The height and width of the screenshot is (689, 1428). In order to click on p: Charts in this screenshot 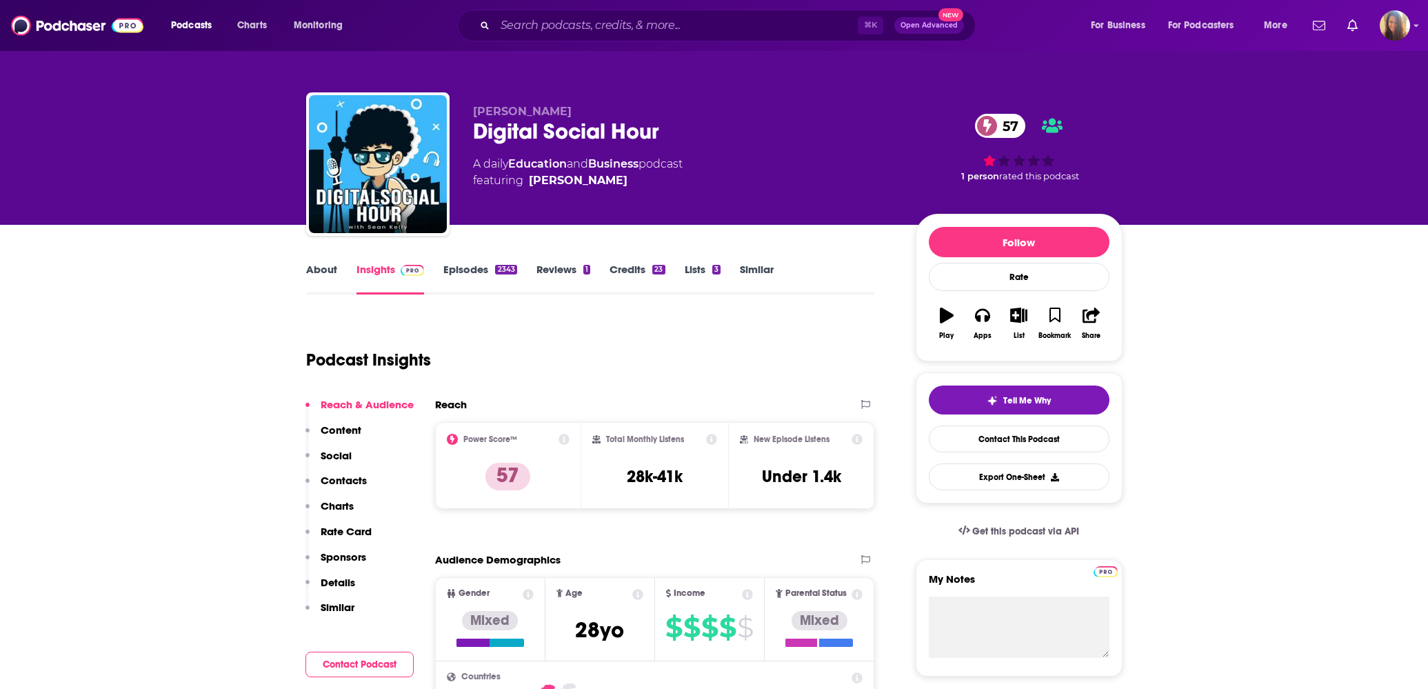, I will do `click(337, 505)`.